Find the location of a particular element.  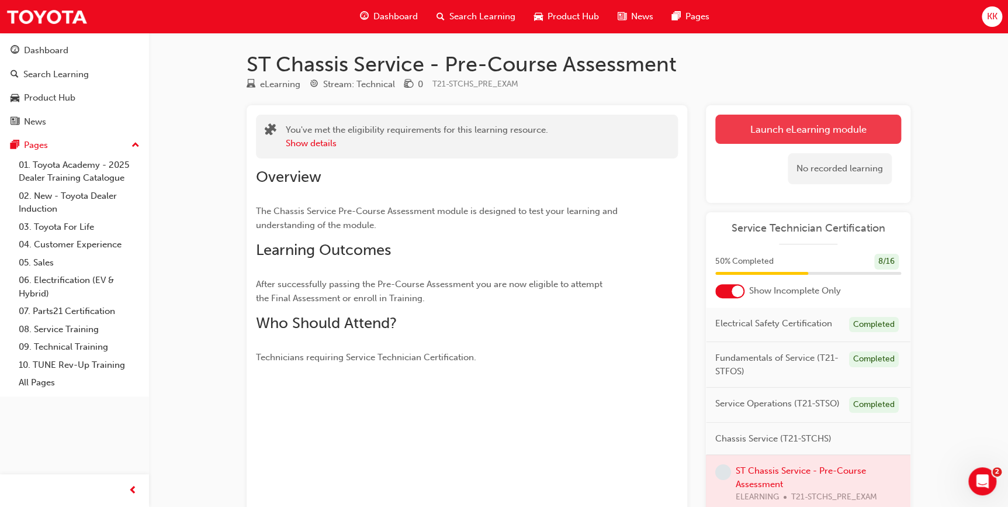

span: Learning Outcomes is located at coordinates (323, 249).